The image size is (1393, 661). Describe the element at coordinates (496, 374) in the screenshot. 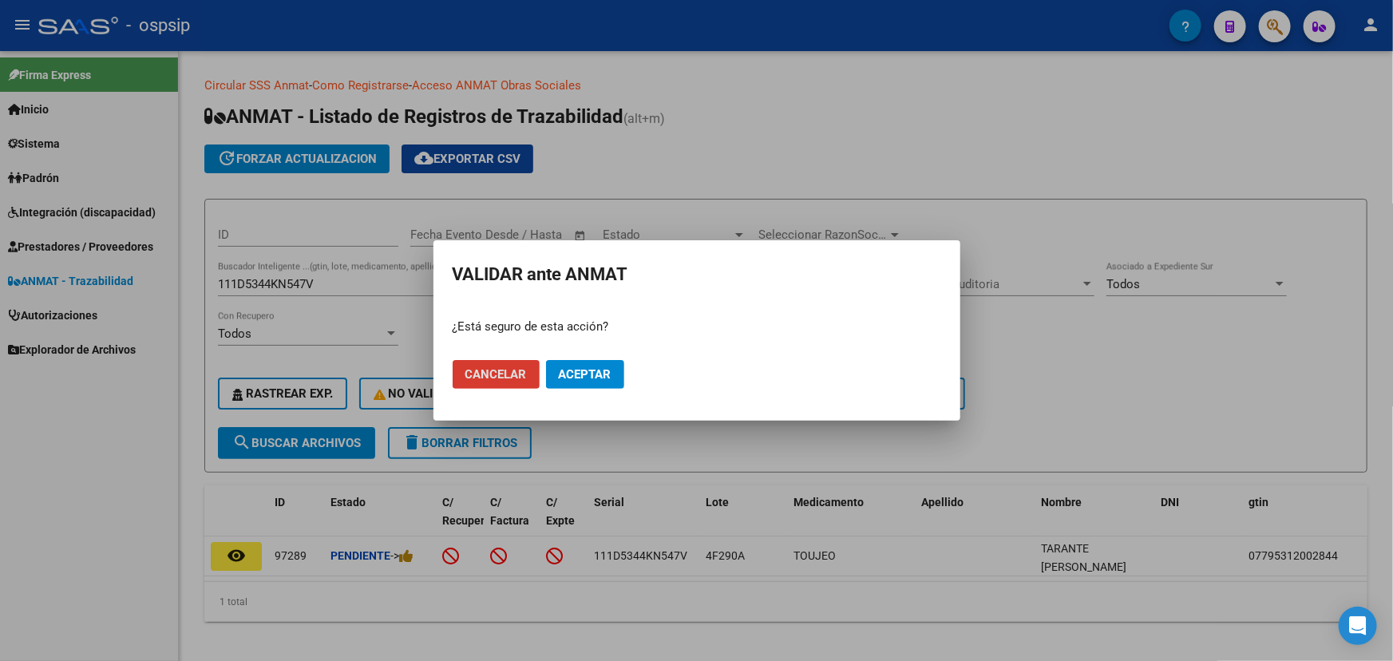

I see `button: Cancelar` at that location.